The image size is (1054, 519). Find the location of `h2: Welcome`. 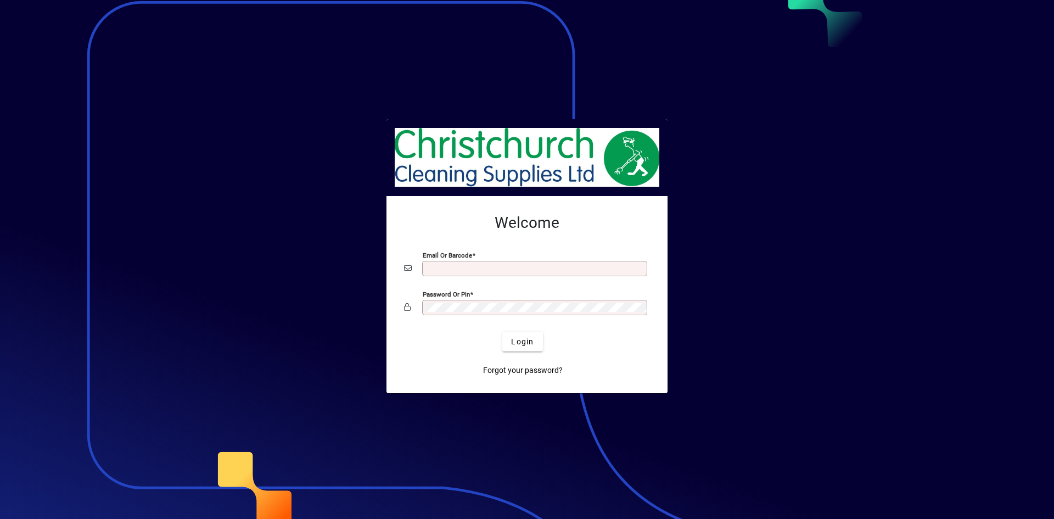

h2: Welcome is located at coordinates (527, 223).